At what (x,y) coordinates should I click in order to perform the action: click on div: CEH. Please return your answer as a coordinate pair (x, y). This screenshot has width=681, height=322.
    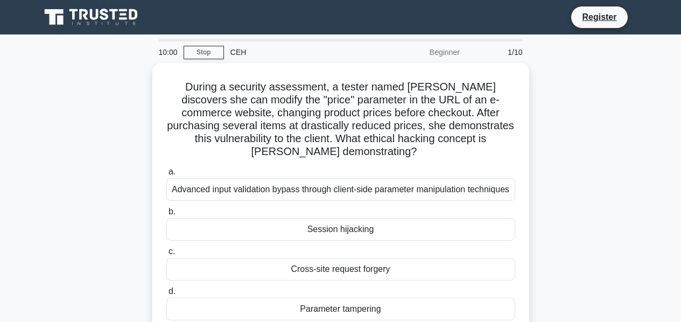
    Looking at the image, I should click on (298, 52).